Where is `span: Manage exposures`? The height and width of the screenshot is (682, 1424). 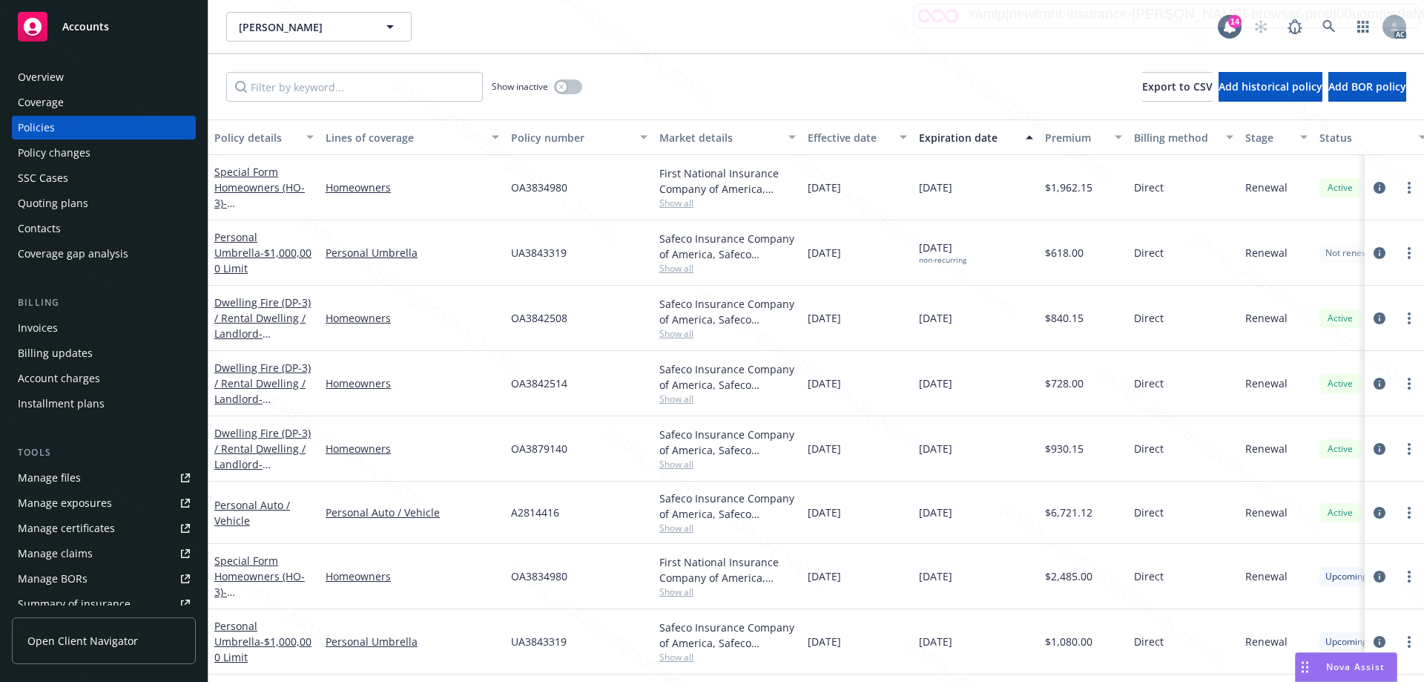 span: Manage exposures is located at coordinates (104, 503).